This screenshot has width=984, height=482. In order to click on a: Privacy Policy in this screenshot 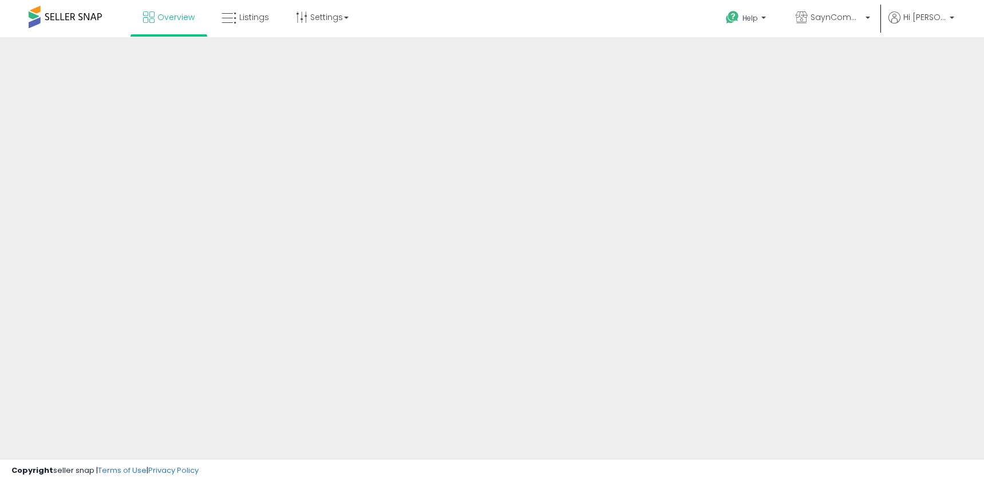, I will do `click(173, 470)`.